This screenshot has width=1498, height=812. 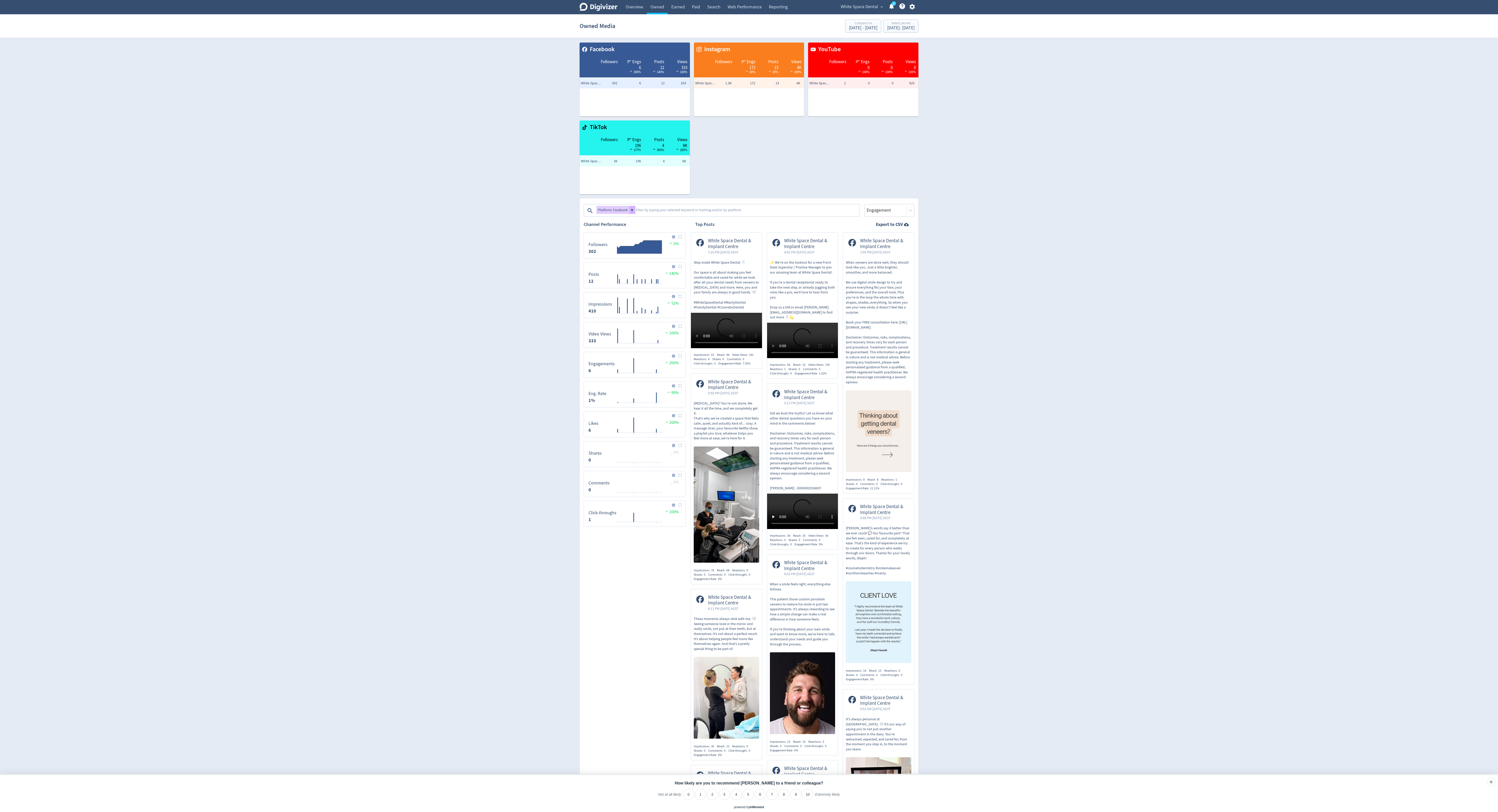 I want to click on li: 2, so click(x=713, y=795).